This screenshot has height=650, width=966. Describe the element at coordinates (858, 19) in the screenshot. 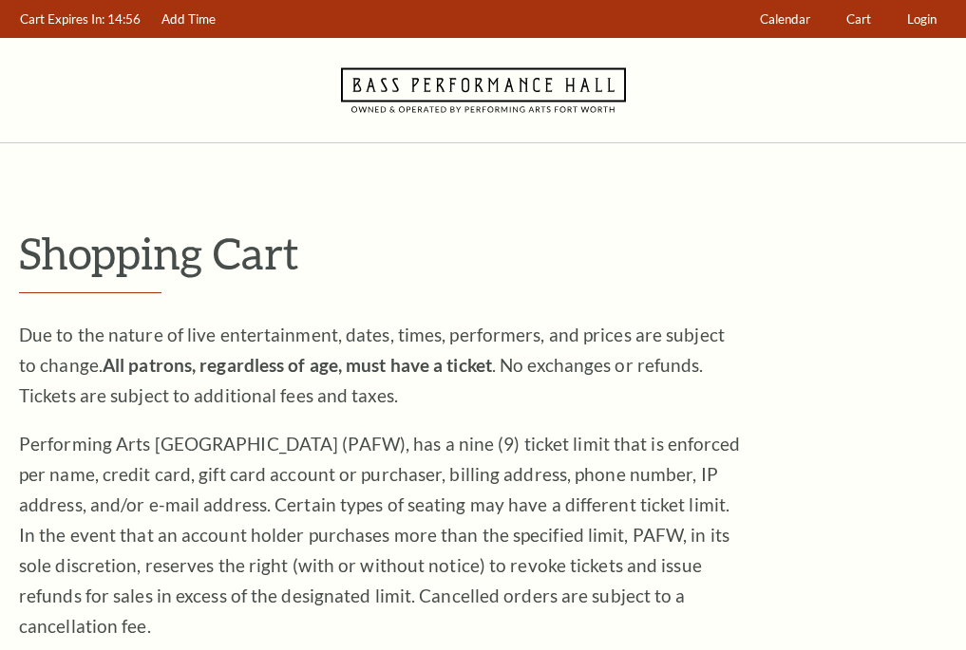

I see `a: Cart` at that location.